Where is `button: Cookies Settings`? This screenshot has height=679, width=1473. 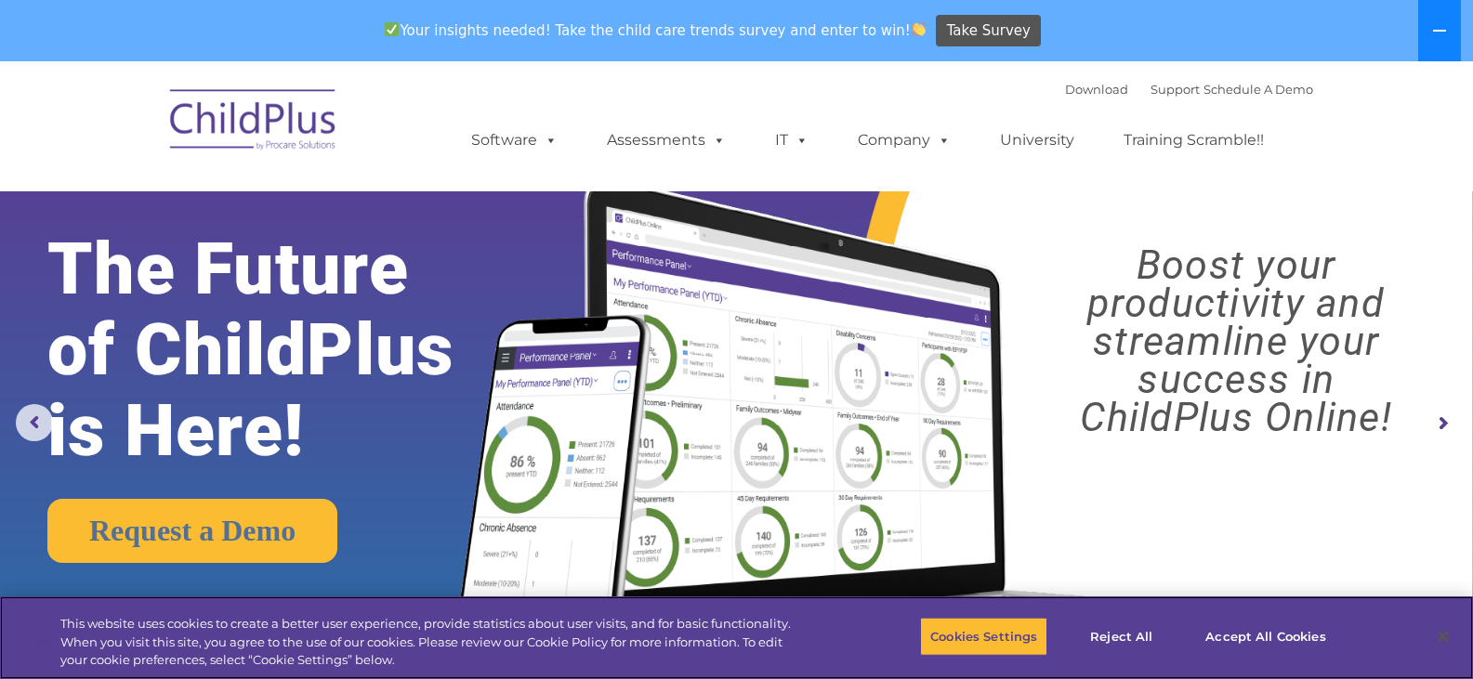
button: Cookies Settings is located at coordinates (983, 637).